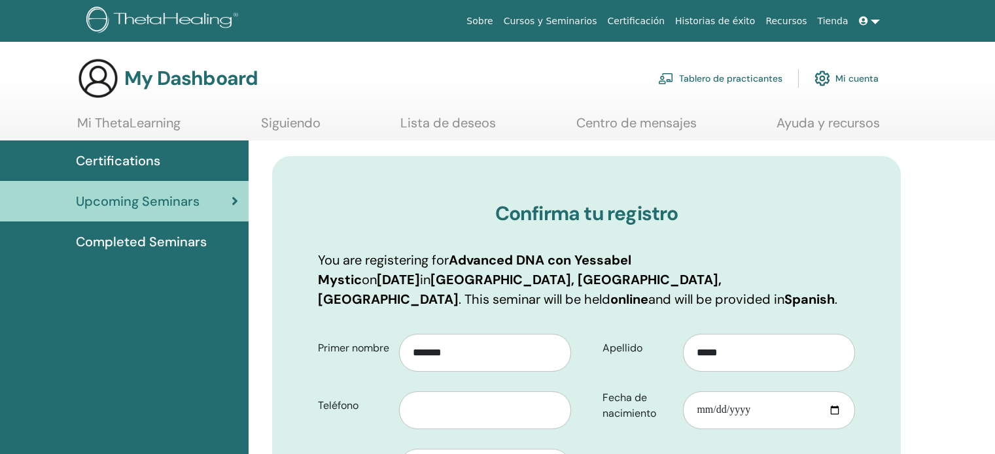  What do you see at coordinates (353, 349) in the screenshot?
I see `label: Primer nombre` at bounding box center [353, 349].